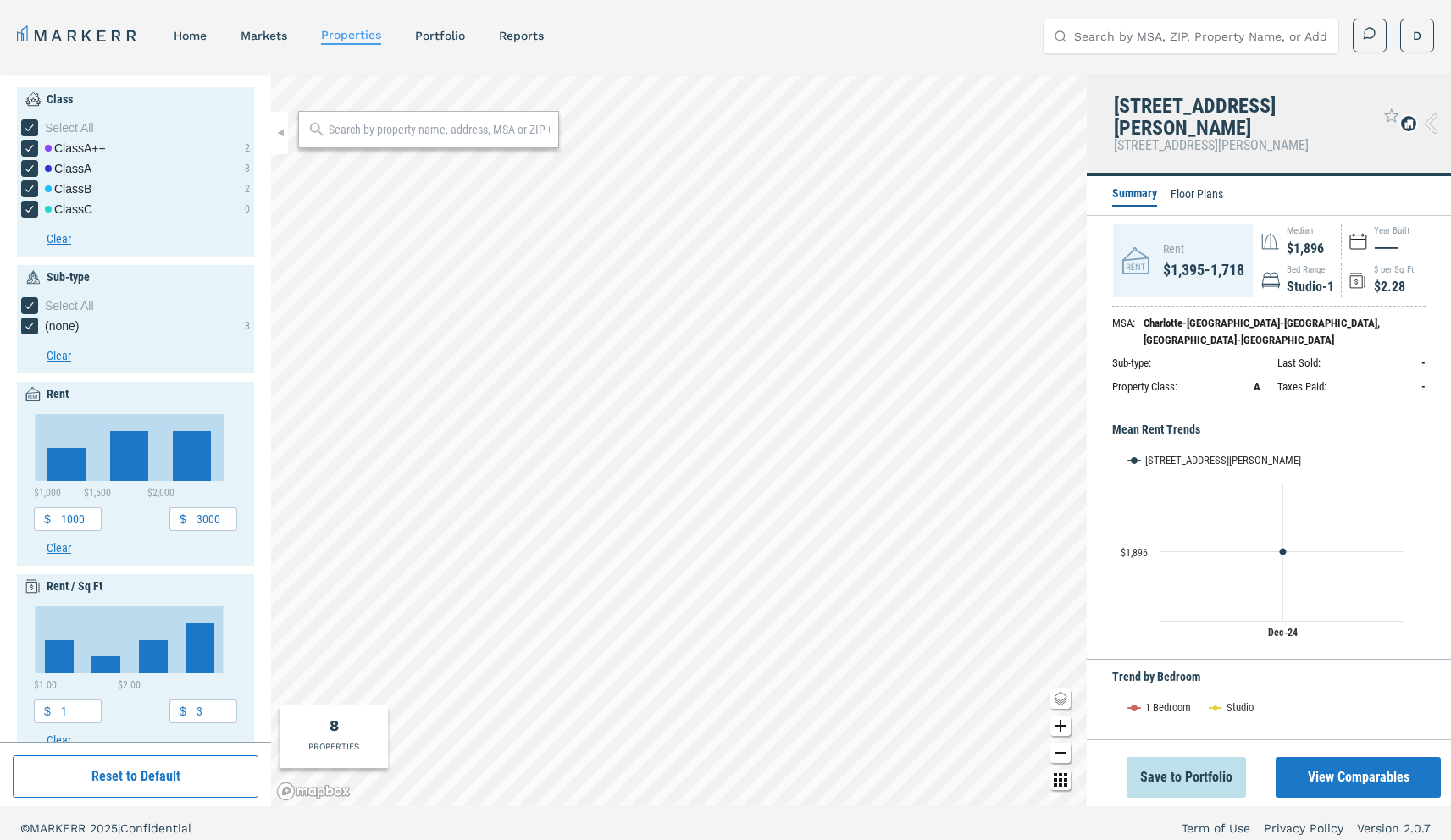 This screenshot has width=1451, height=840. What do you see at coordinates (68, 189) in the screenshot?
I see `div: Class B` at bounding box center [68, 189].